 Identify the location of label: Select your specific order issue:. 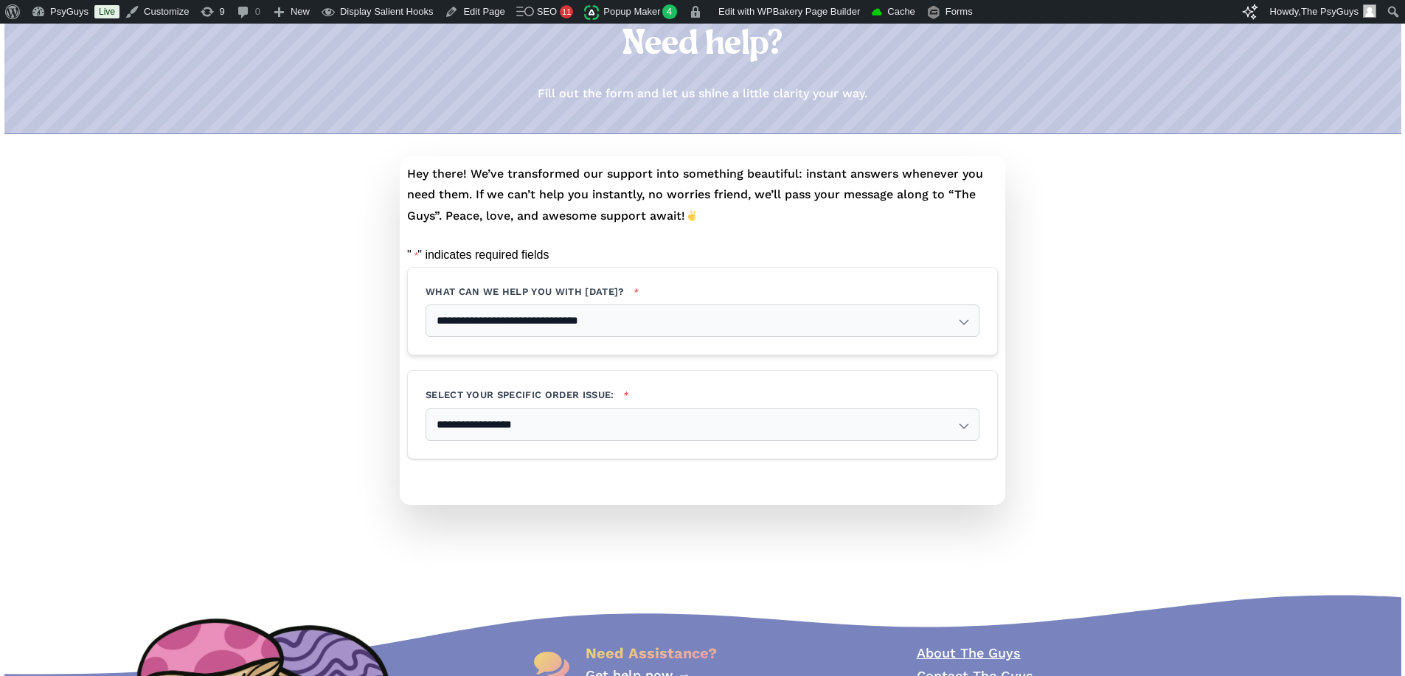
(702, 395).